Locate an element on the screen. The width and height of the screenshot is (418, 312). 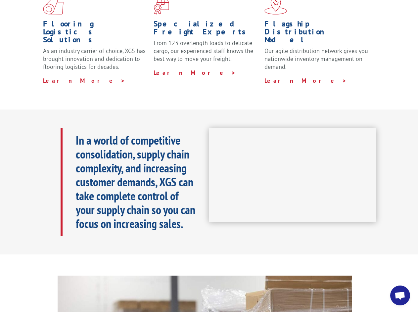
span: Our agile distribution network gives you nationwide inventory management on demand. is located at coordinates (316, 59).